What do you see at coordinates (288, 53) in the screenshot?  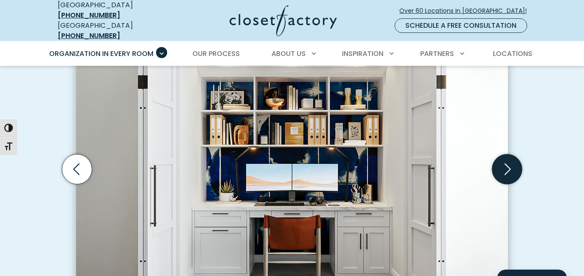 I see `span: About Us` at bounding box center [288, 53].